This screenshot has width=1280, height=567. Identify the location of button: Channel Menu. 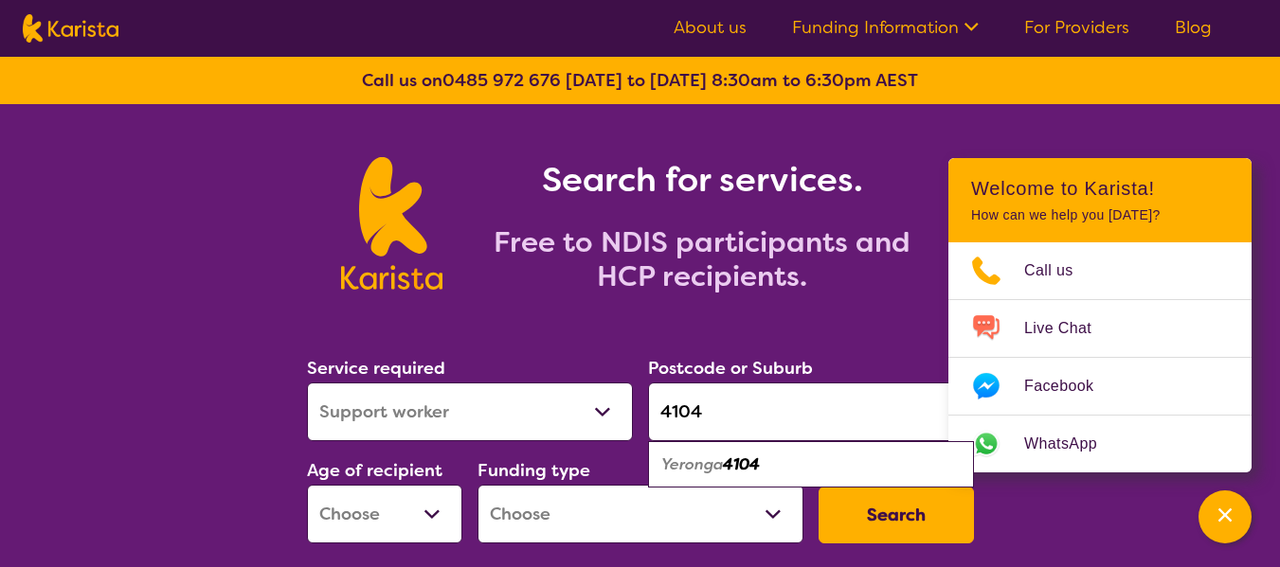
(1225, 517).